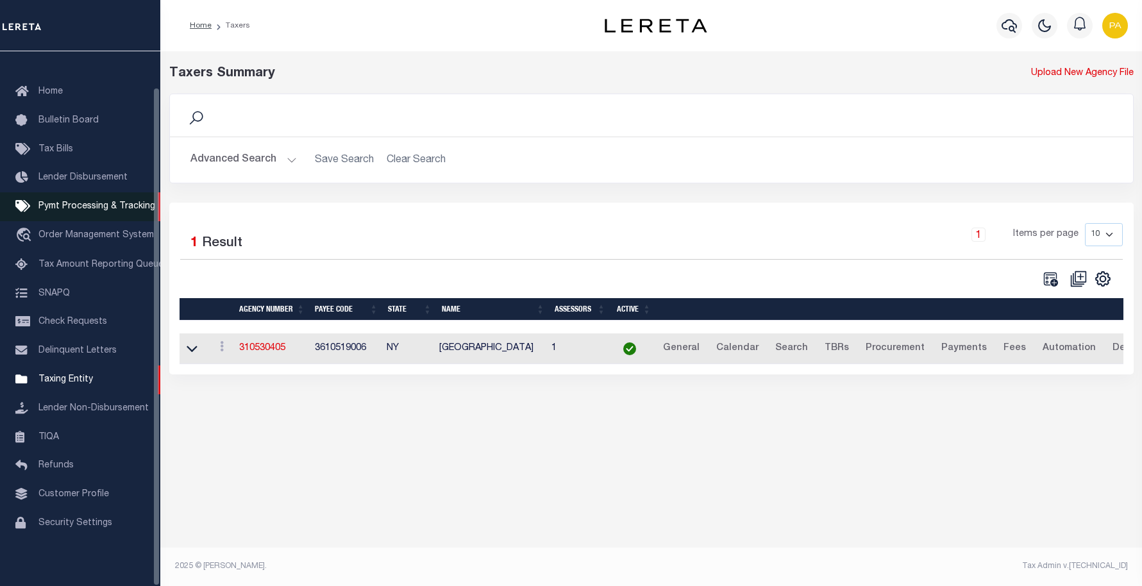  Describe the element at coordinates (65, 380) in the screenshot. I see `span: Taxing Entity` at that location.